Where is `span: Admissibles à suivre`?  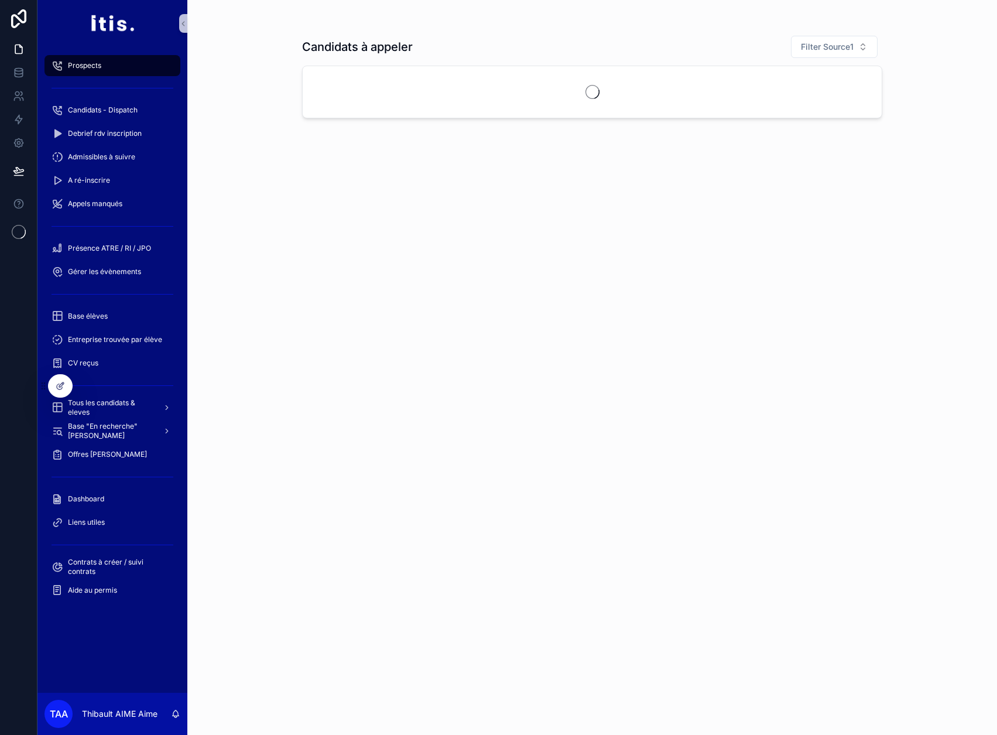 span: Admissibles à suivre is located at coordinates (101, 157).